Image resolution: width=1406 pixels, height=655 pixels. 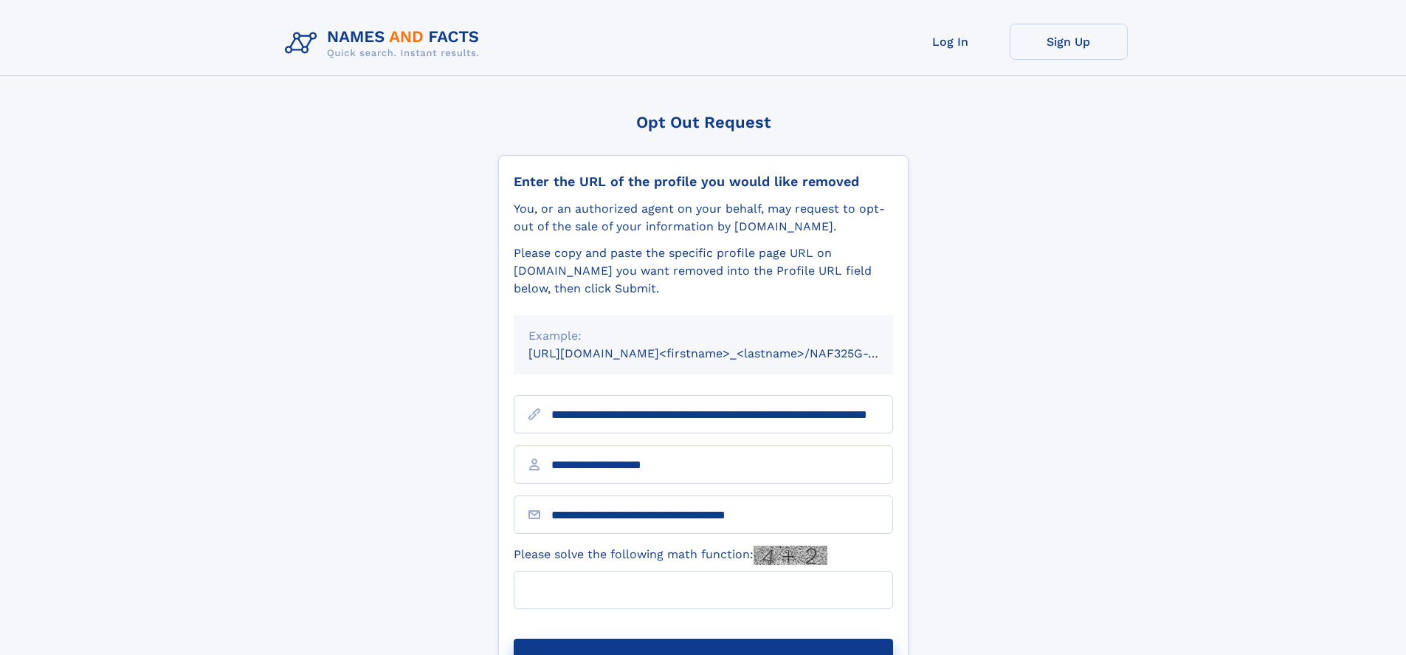 What do you see at coordinates (703, 336) in the screenshot?
I see `div: Example:` at bounding box center [703, 336].